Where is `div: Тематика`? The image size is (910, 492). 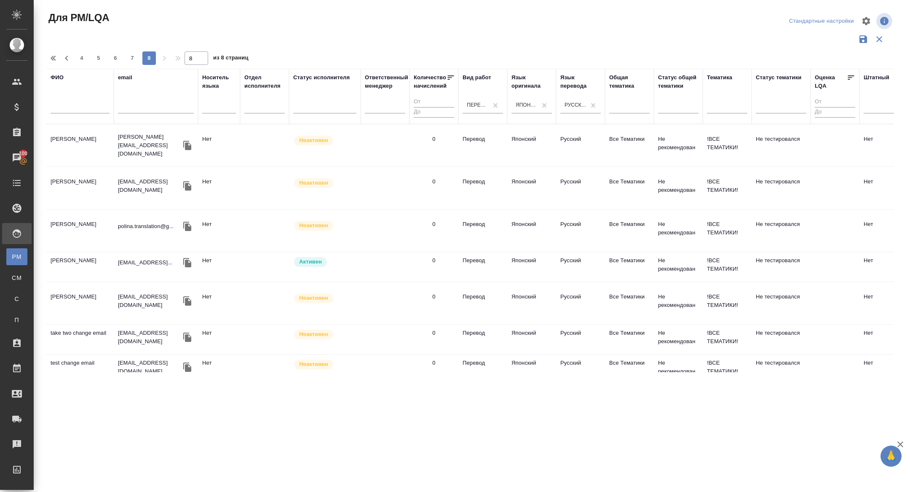 div: Тематика is located at coordinates (720, 78).